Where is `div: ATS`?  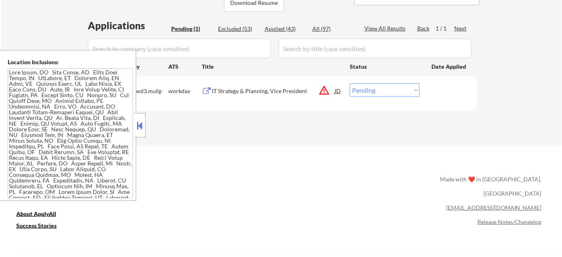 div: ATS is located at coordinates (185, 67).